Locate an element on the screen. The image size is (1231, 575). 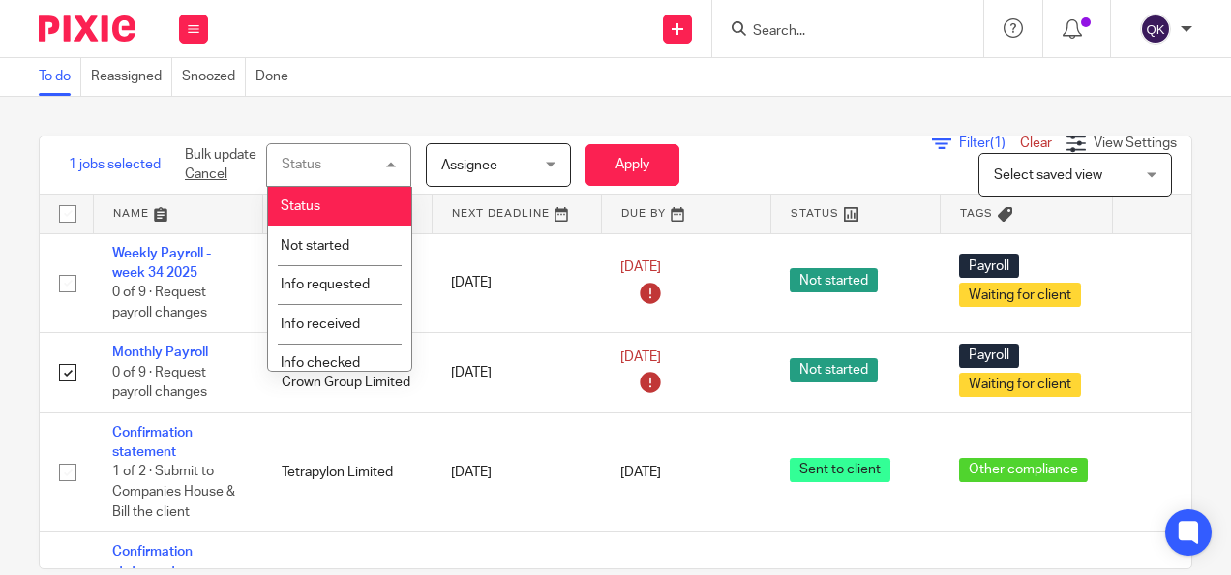
img: svg%3E is located at coordinates (1155, 29).